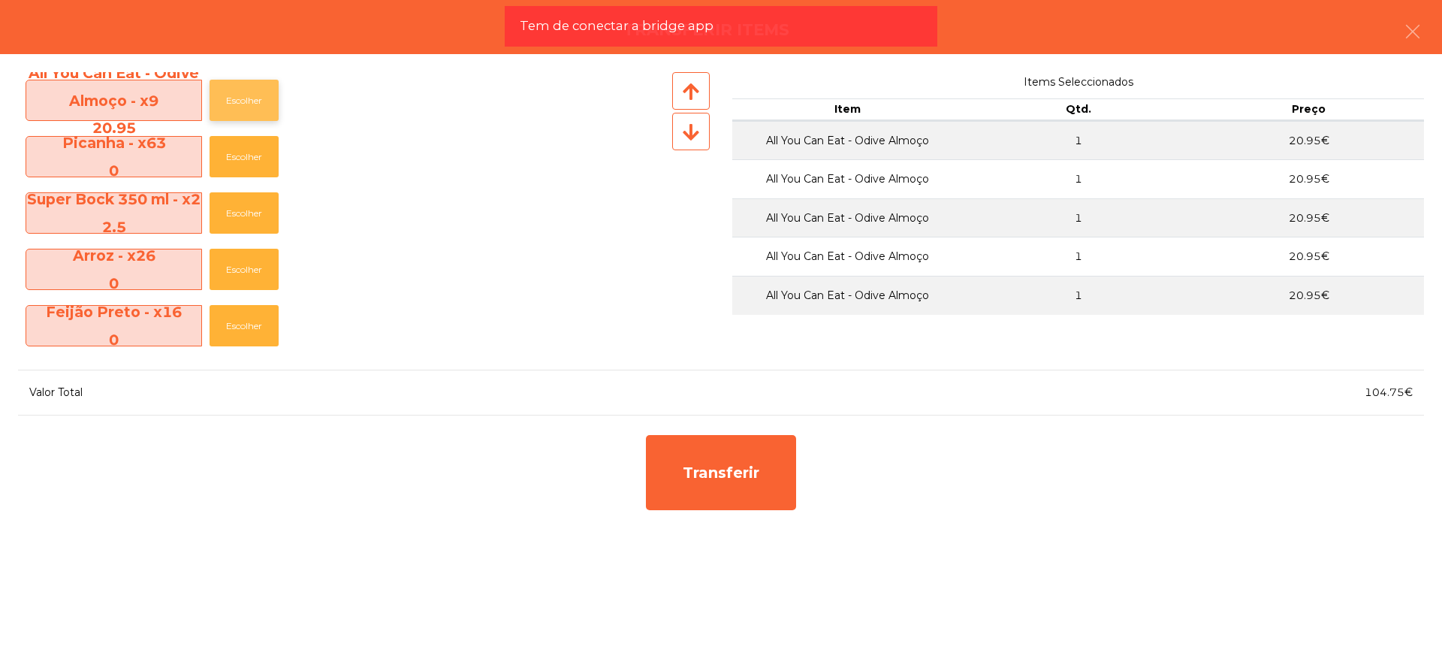  Describe the element at coordinates (847, 110) in the screenshot. I see `th: Item` at that location.